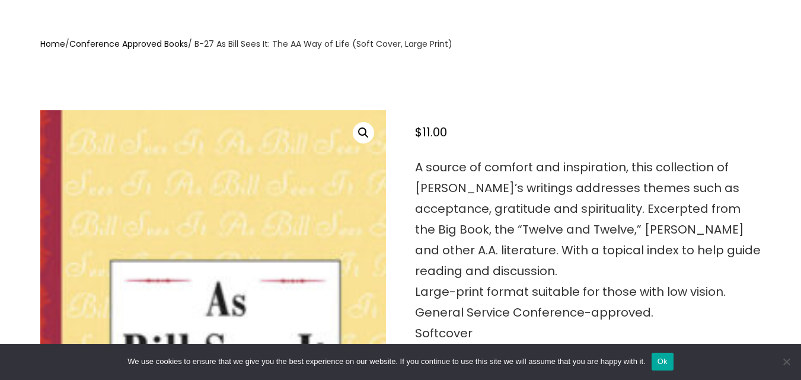  I want to click on a: View full-screen image gallery, so click(364, 133).